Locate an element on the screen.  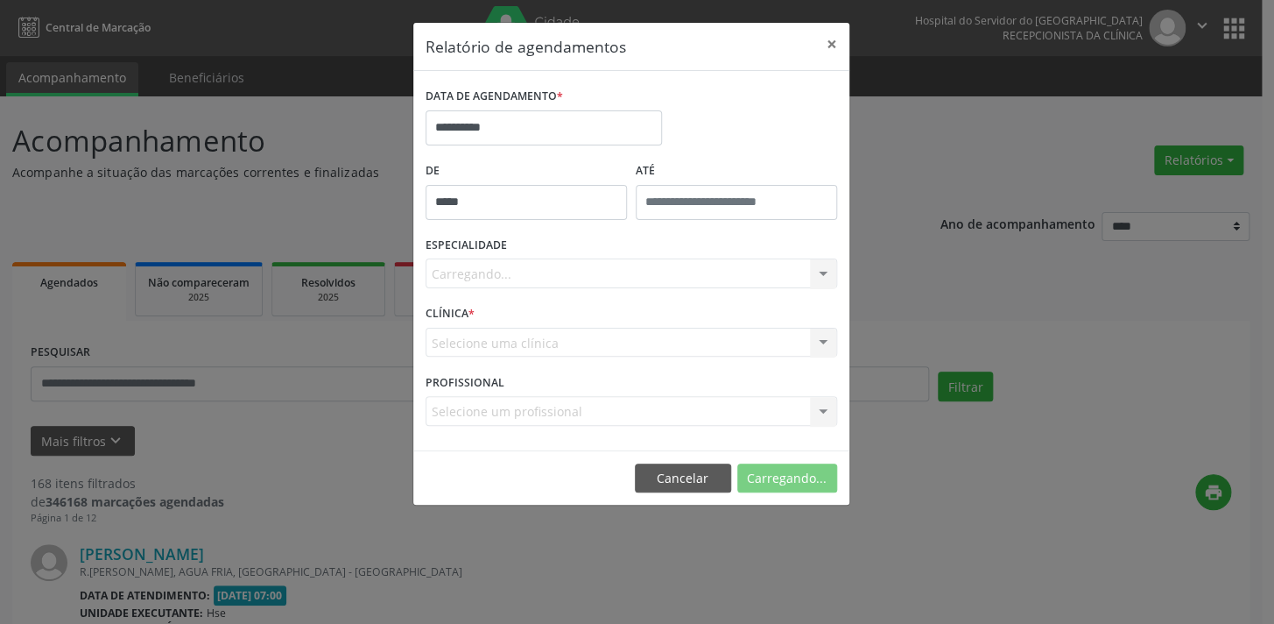
h5: Relatório de agendamentos is located at coordinates (525, 46).